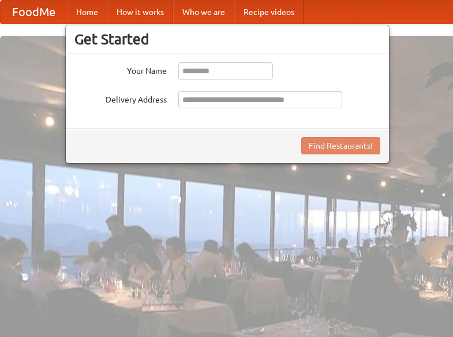  I want to click on a: Who we are, so click(204, 12).